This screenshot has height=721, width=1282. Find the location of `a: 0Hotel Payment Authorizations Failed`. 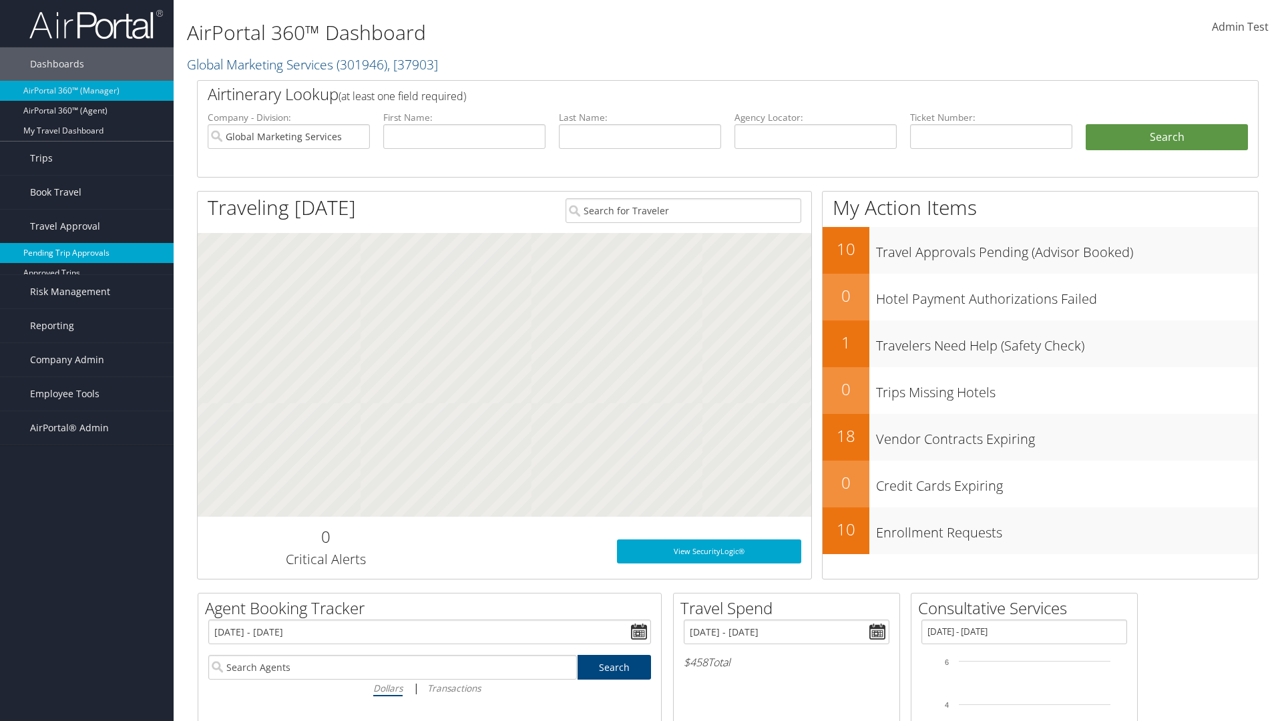

a: 0Hotel Payment Authorizations Failed is located at coordinates (1040, 297).